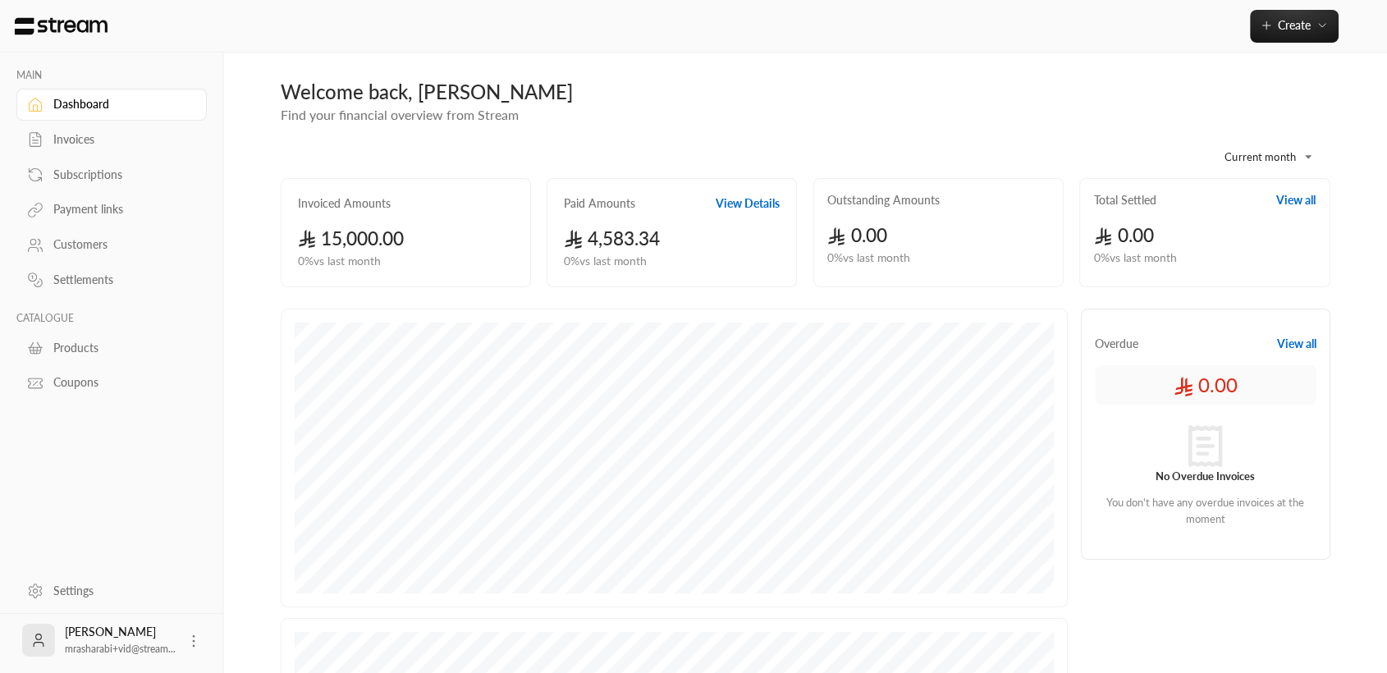  Describe the element at coordinates (400, 114) in the screenshot. I see `span: Find your financial overview from Stream` at that location.